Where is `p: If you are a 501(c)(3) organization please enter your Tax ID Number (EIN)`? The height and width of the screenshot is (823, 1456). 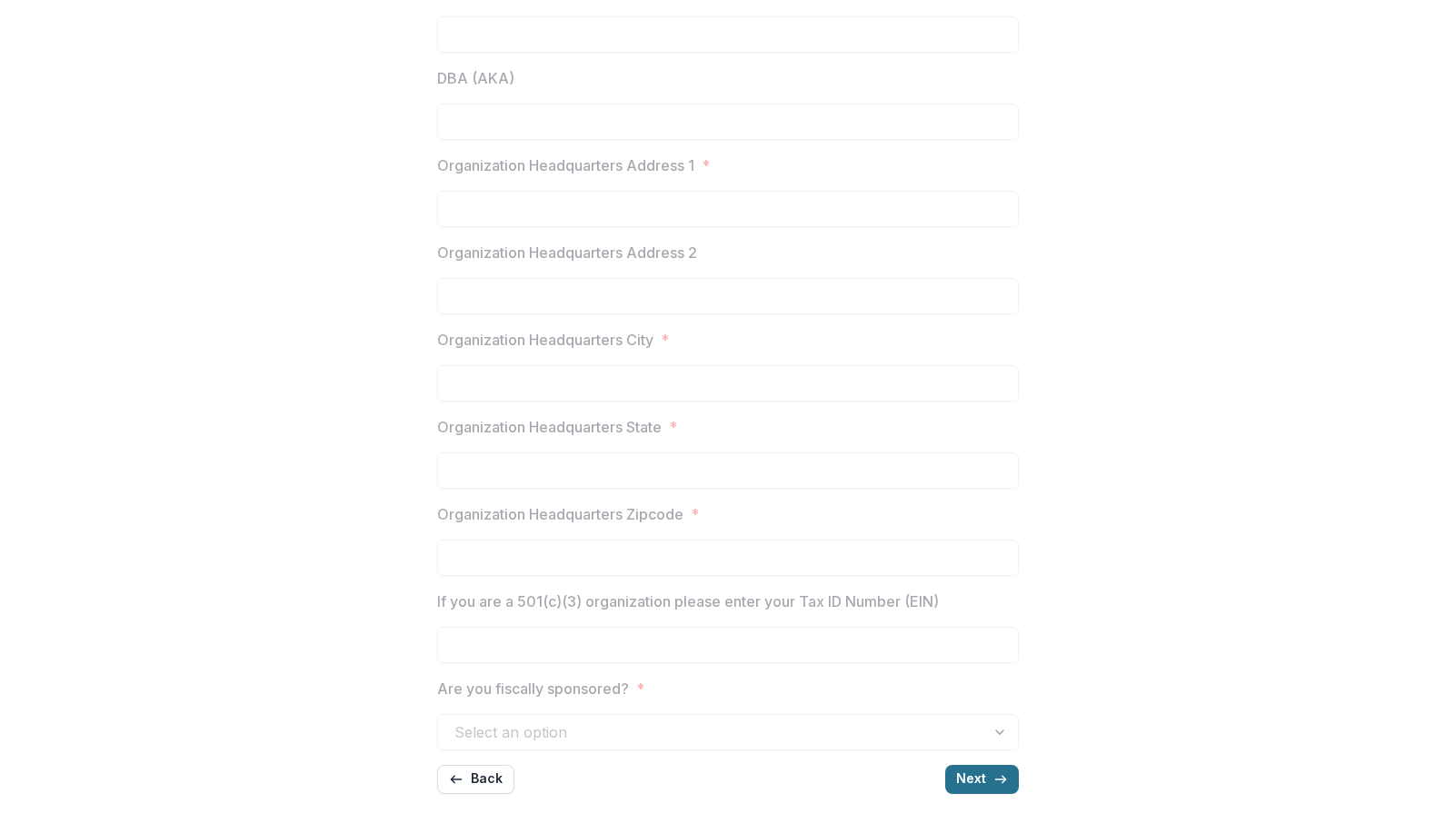
p: If you are a 501(c)(3) organization please enter your Tax ID Number (EIN) is located at coordinates (688, 602).